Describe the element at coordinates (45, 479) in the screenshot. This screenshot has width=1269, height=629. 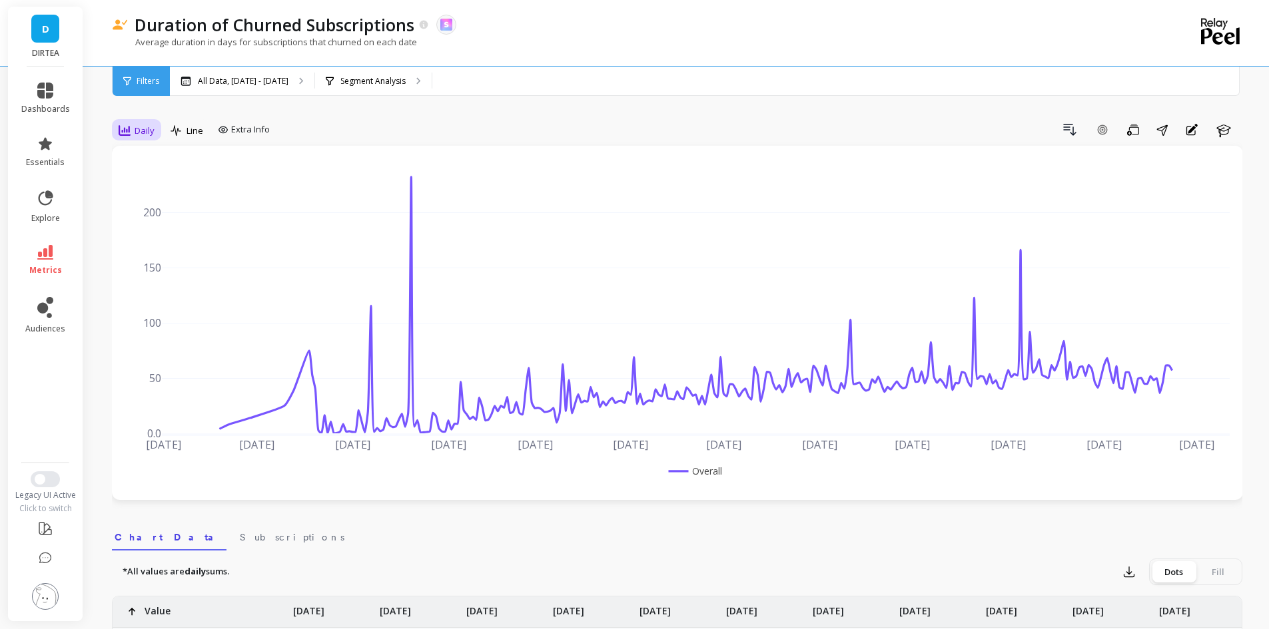
I see `button: Switch to New UI` at that location.